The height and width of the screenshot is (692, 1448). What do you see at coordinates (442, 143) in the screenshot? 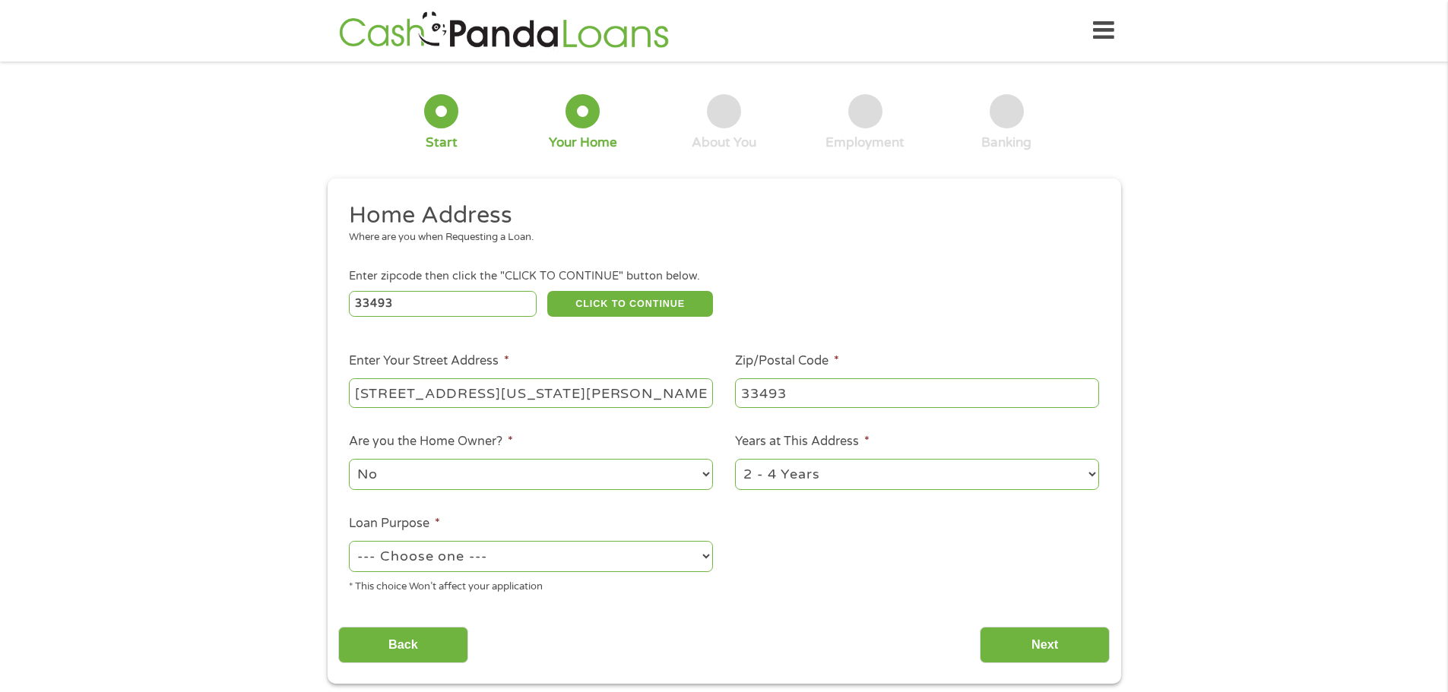
I see `div: Start` at bounding box center [442, 143].